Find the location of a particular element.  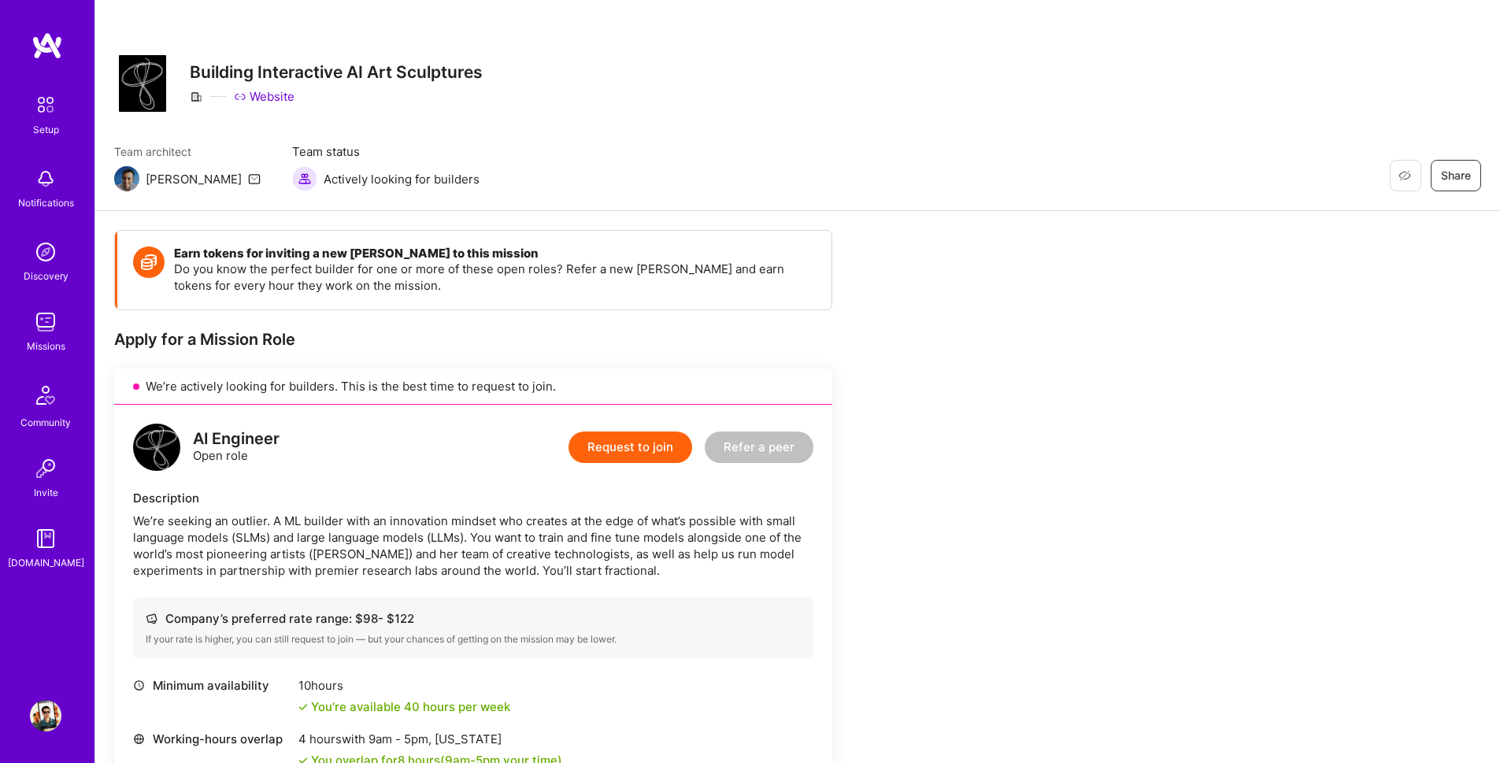

div: We’re seeking an outlier. A ML builder with an innovation mindset who creates at the edge of what... is located at coordinates (473, 546).